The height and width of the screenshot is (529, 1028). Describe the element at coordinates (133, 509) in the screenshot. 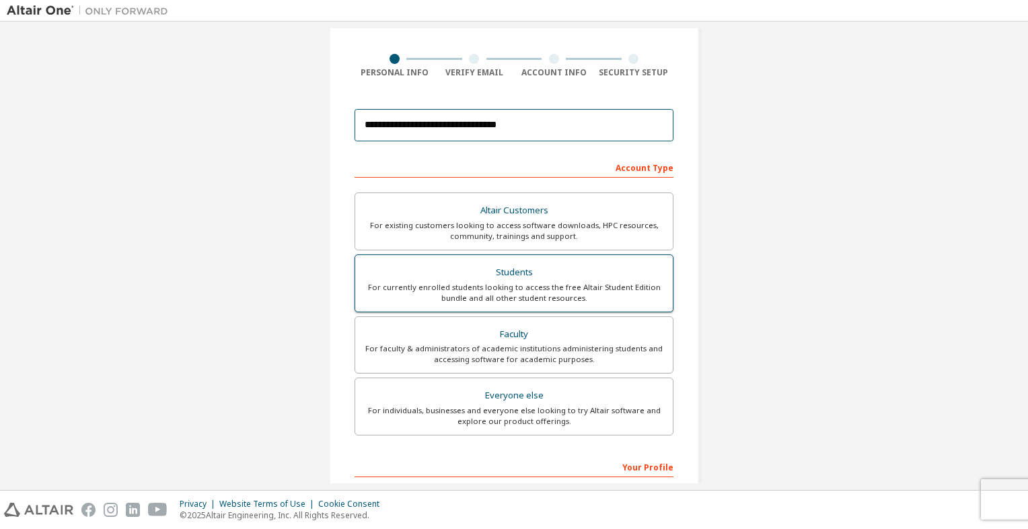

I see `img: linkedin.svg` at that location.